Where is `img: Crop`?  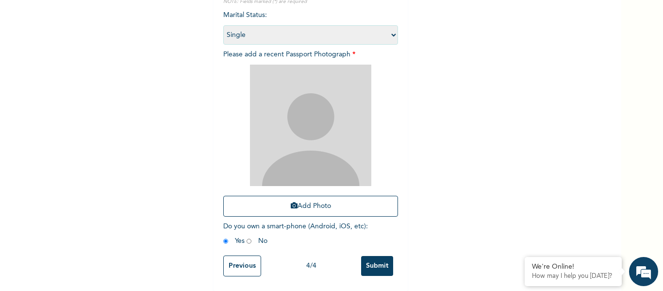
img: Crop is located at coordinates (311, 125).